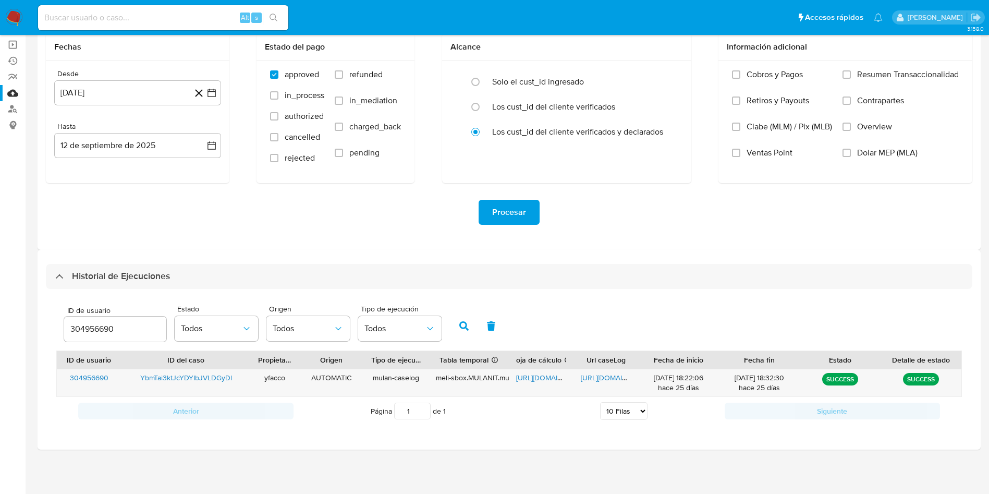  Describe the element at coordinates (245, 17) in the screenshot. I see `span: Alt` at that location.